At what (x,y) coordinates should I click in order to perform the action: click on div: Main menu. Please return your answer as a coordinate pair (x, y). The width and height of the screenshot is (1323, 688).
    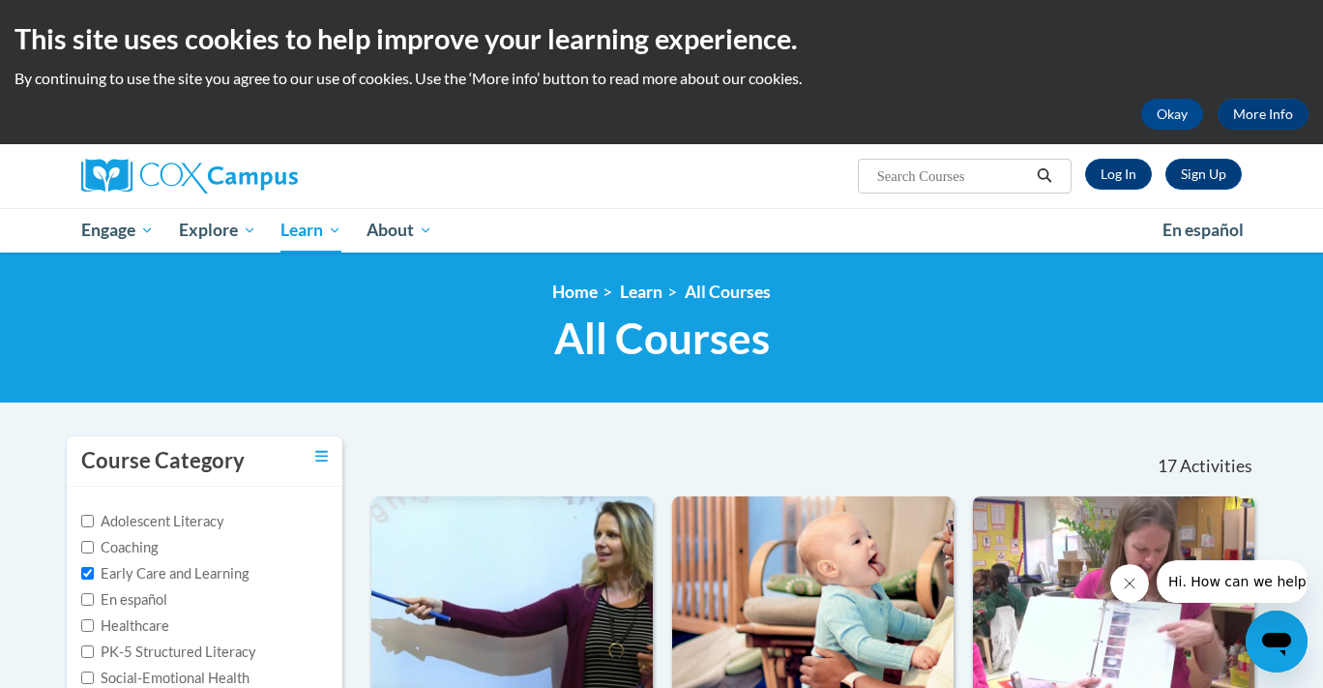
    Looking at the image, I should click on (662, 230).